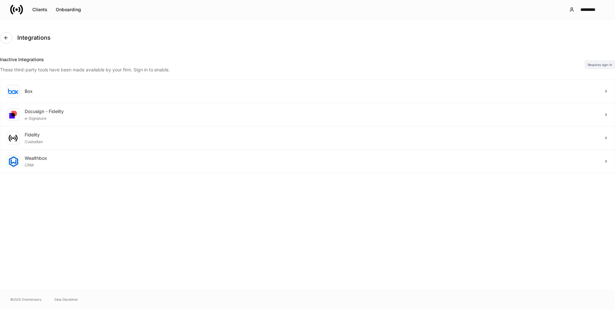  I want to click on img: oYqM9ojoZLfzCHUefNbBcWHcyDPbQKagtYciMC8pFl3iZXy3dU33Uwy+706y+0q2uJ1ghNQf2OIHrSh50tUd9HaB5oMc62p0G..., so click(13, 91).